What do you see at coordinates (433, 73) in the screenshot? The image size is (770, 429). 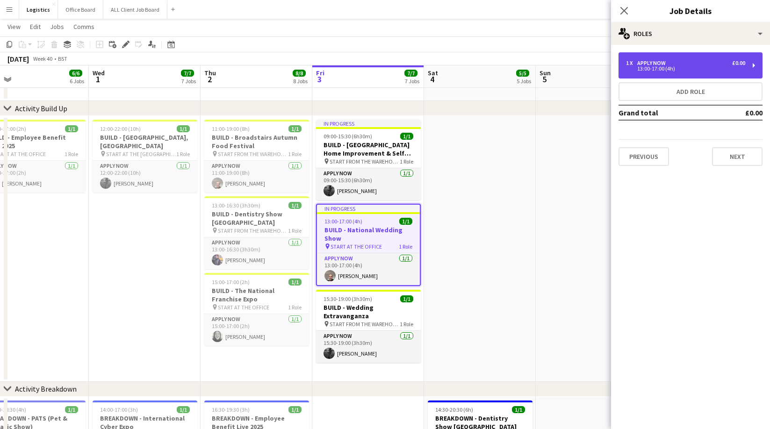 I see `span: Sat` at bounding box center [433, 73].